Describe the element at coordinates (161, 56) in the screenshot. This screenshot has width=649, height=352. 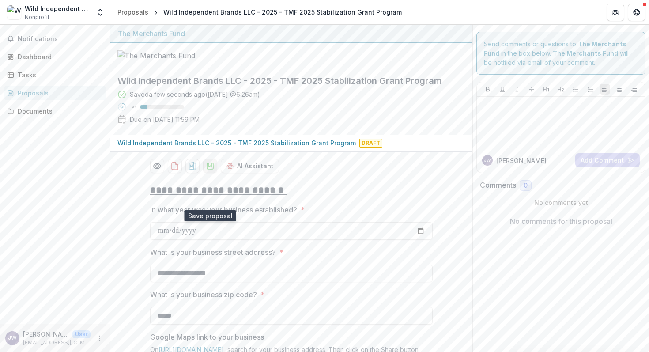
I see `img: The Merchants Fund` at that location.